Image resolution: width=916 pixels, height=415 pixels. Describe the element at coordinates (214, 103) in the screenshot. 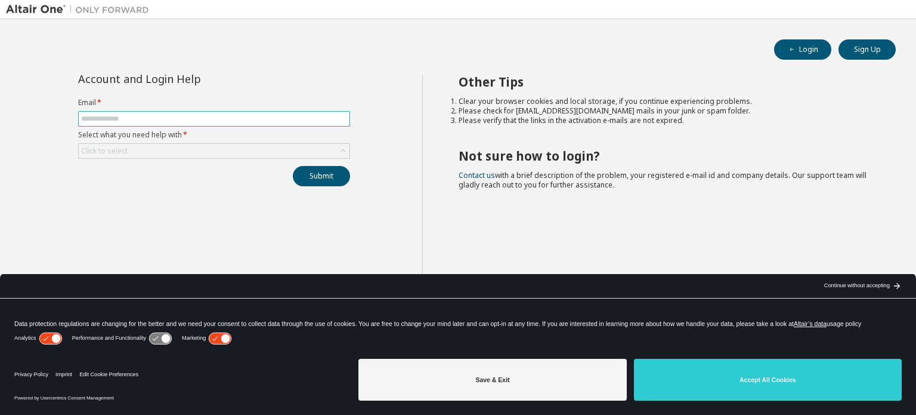

I see `label: Email` at that location.